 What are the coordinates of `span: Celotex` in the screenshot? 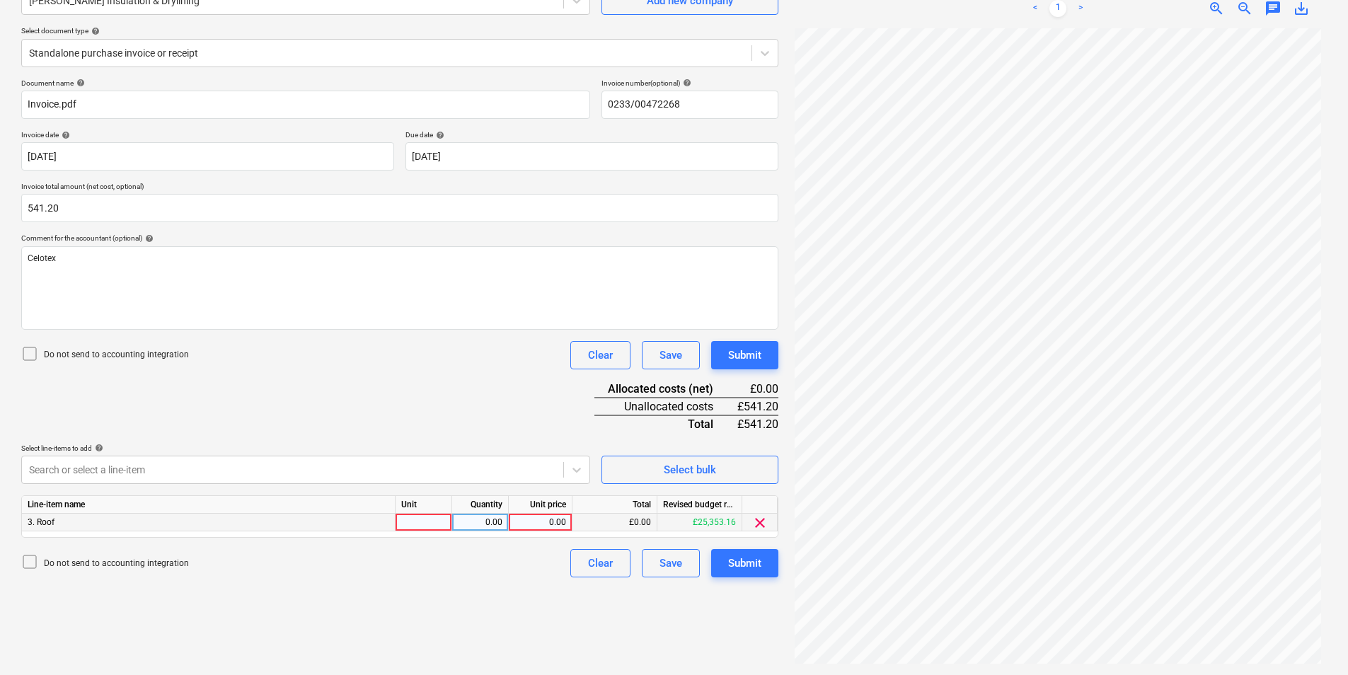 It's located at (42, 258).